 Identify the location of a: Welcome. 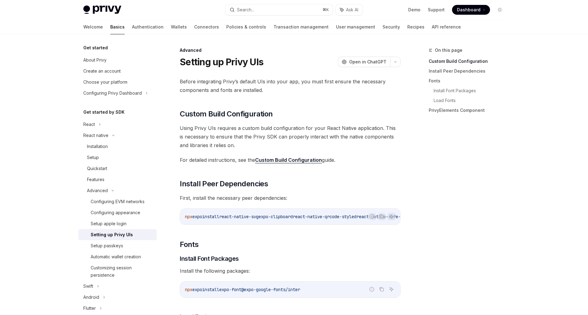
(93, 27).